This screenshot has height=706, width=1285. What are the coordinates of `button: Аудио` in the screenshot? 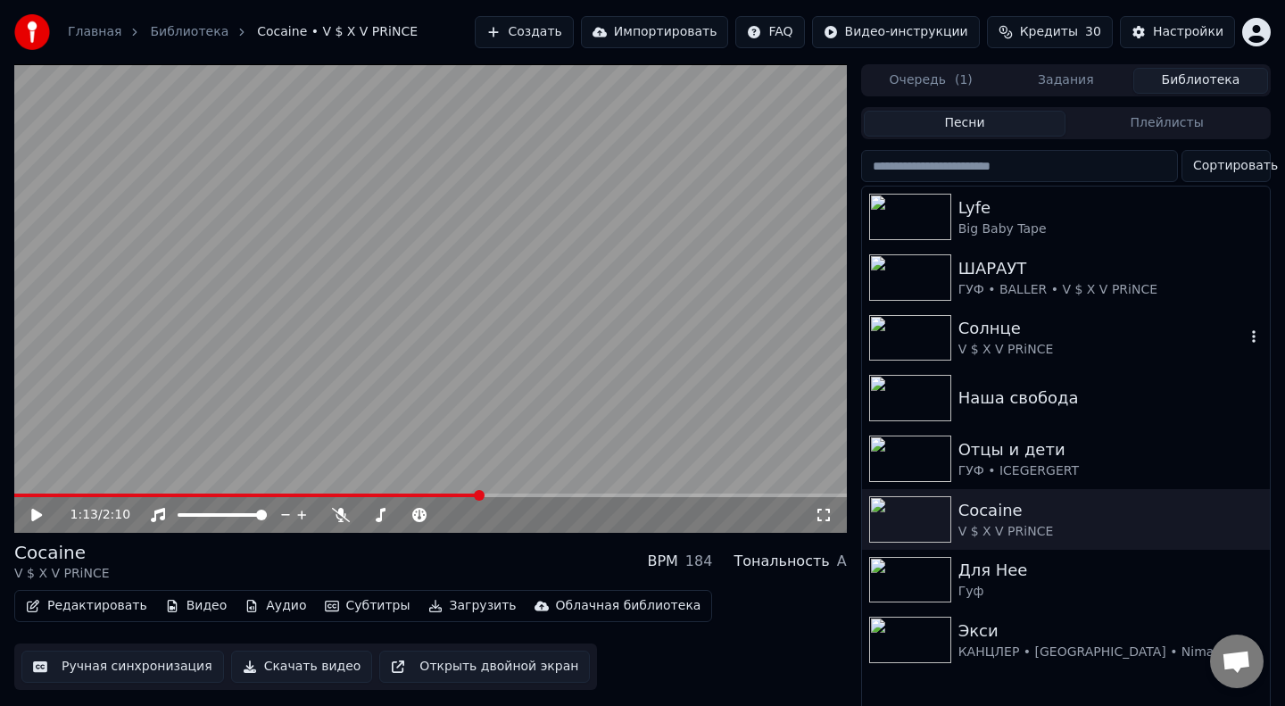 It's located at (275, 606).